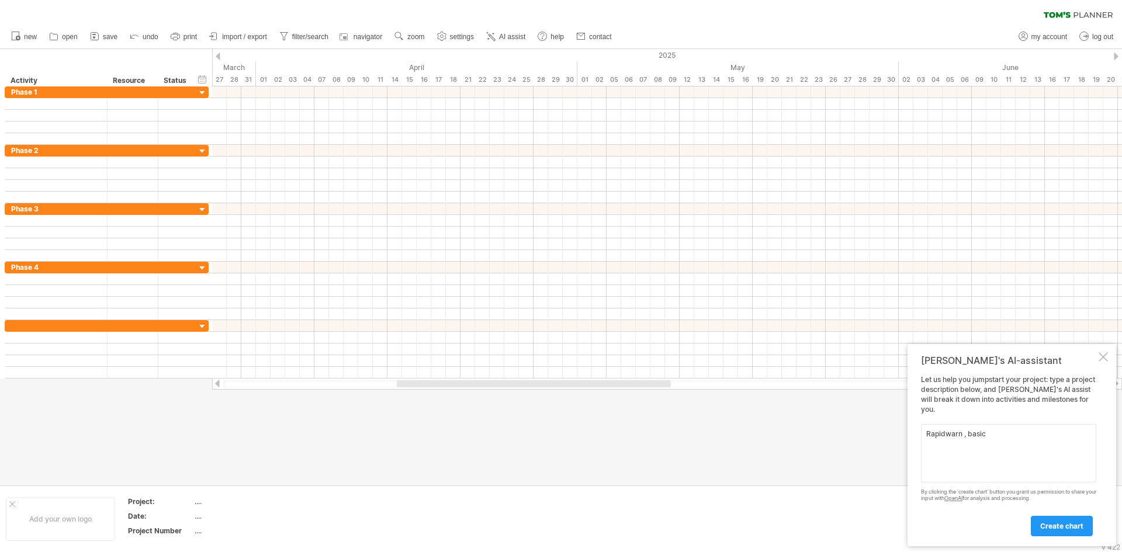  Describe the element at coordinates (643, 79) in the screenshot. I see `div: Wednesday, 7 May 2025` at that location.